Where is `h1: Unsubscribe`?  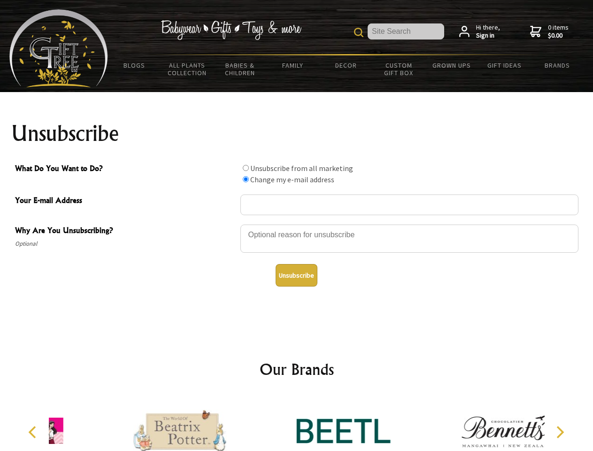 h1: Unsubscribe is located at coordinates (297, 133).